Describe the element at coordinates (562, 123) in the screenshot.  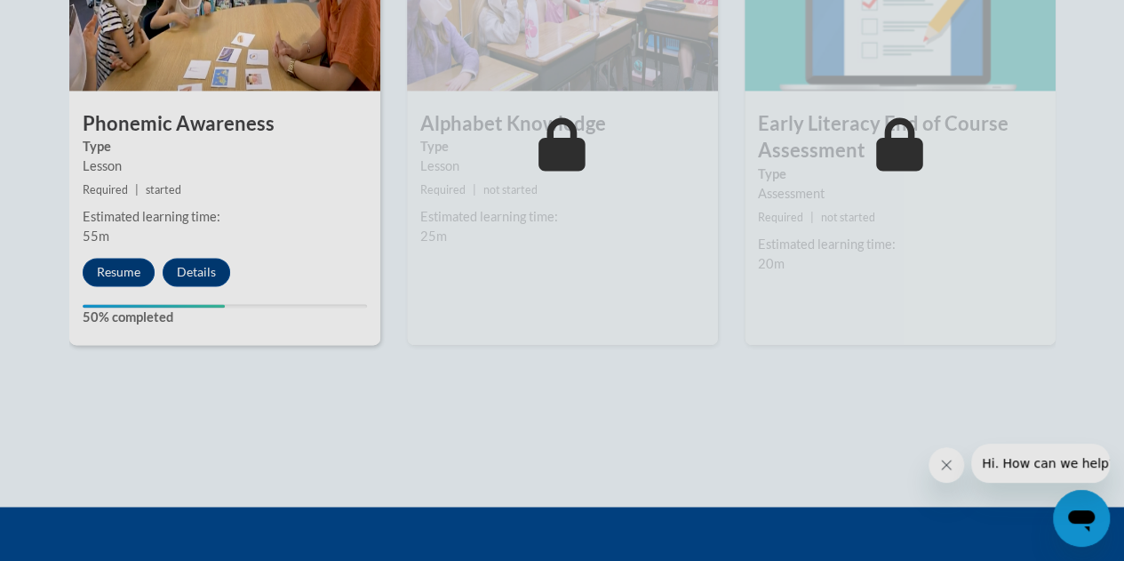
I see `h3: Alphabet Knowledge` at that location.